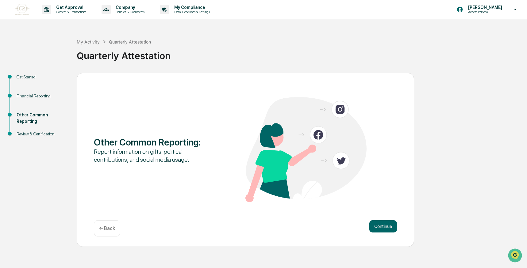  Describe the element at coordinates (191, 12) in the screenshot. I see `p: Data, Deadlines & Settings` at that location.